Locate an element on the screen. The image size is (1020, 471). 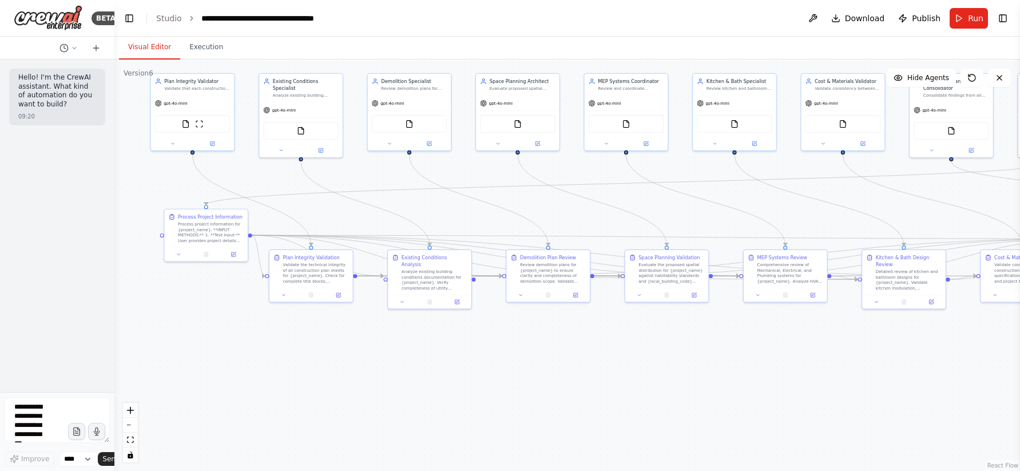
div: Cost & Materials ValidatorValidate consistency between construction plans, material specification... is located at coordinates (842, 112).